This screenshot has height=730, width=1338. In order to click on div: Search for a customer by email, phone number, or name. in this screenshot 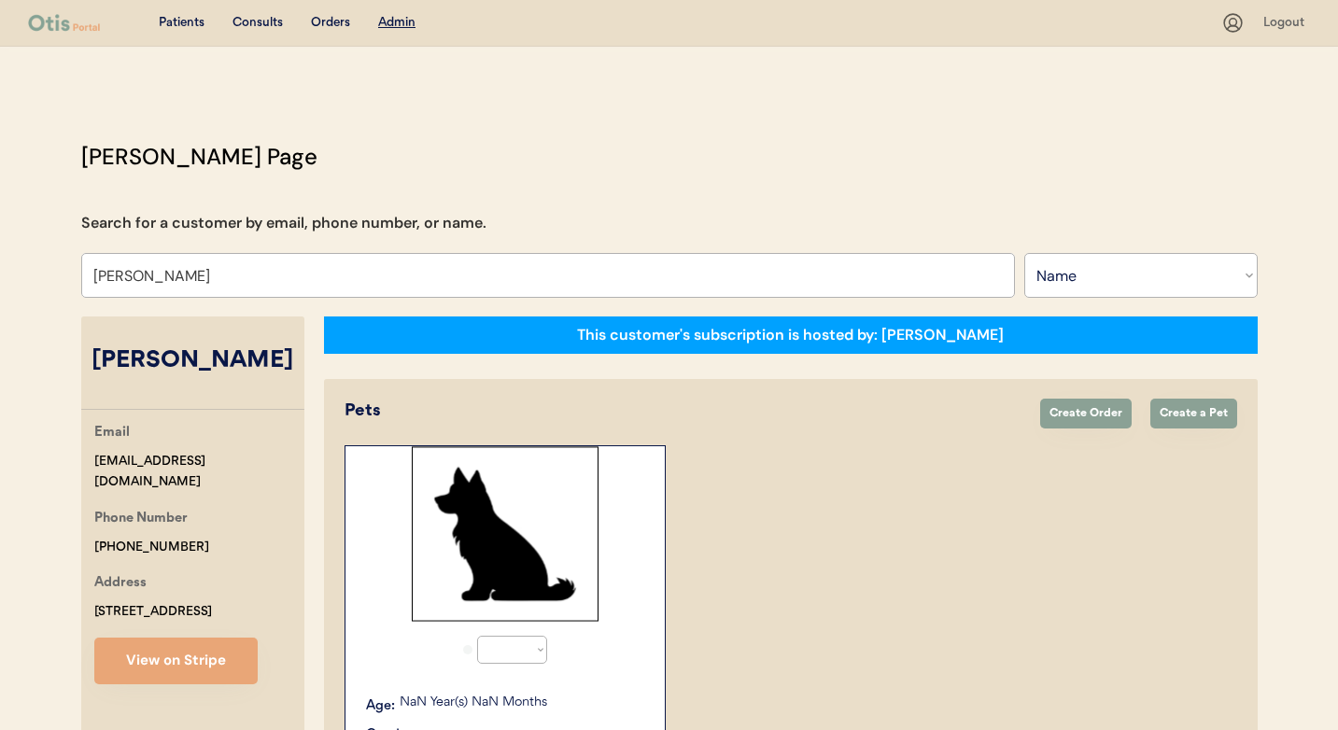, I will do `click(284, 223)`.